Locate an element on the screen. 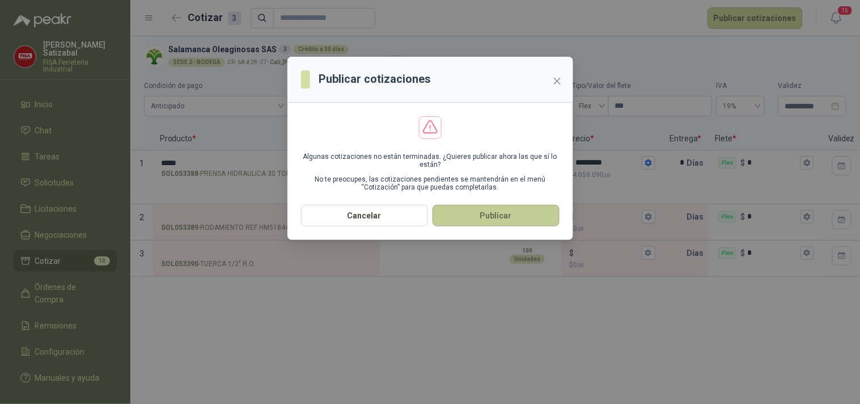 This screenshot has height=404, width=860. button: Close is located at coordinates (557, 81).